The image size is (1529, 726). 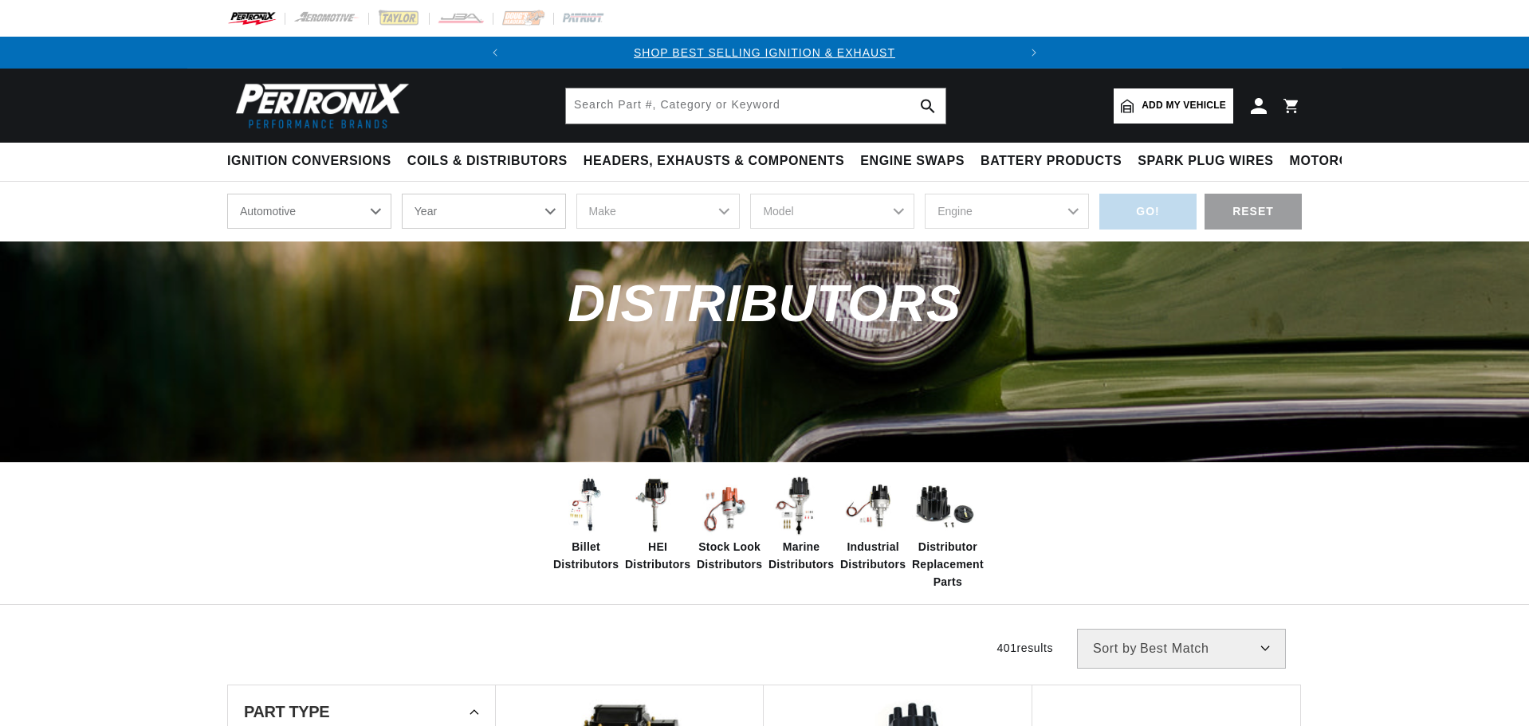 I want to click on div: 1 of 2, so click(x=765, y=53).